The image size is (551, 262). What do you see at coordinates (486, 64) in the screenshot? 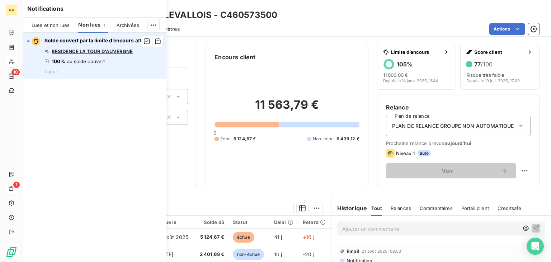
I see `span: /100` at bounding box center [486, 64].